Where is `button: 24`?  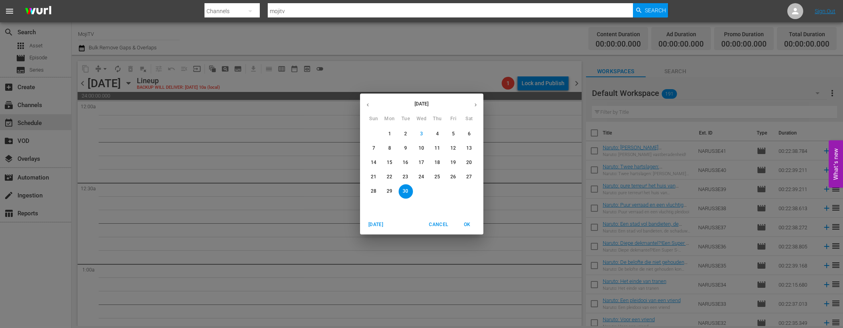 button: 24 is located at coordinates (422, 177).